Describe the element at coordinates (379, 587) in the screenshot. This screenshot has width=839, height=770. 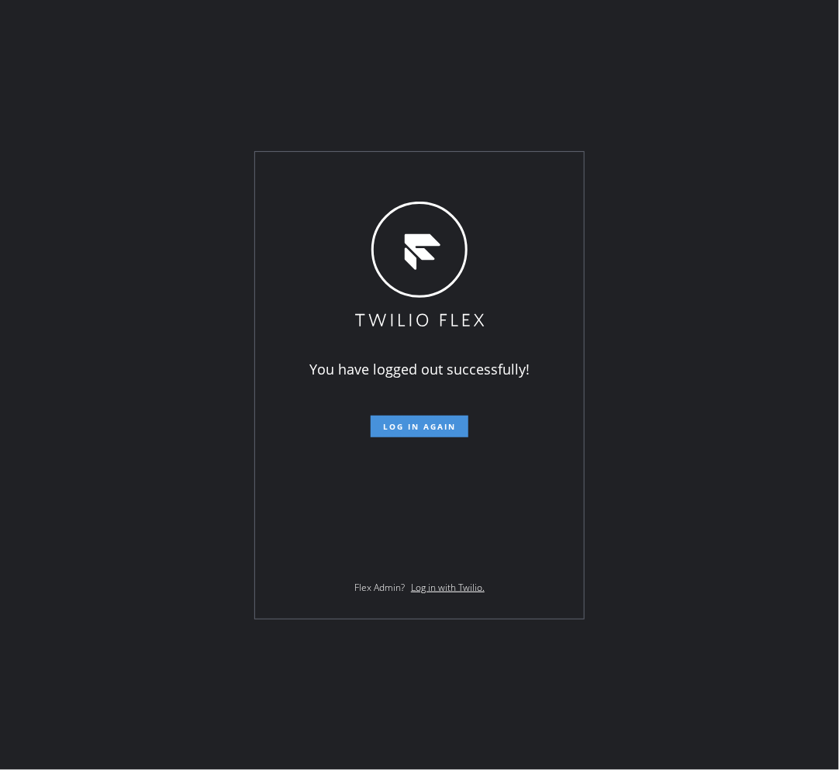
I see `span: Flex Admin?` at that location.